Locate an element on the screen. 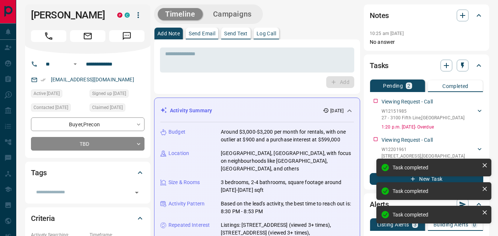 The image size is (498, 236). div: Tasks is located at coordinates (427, 66).